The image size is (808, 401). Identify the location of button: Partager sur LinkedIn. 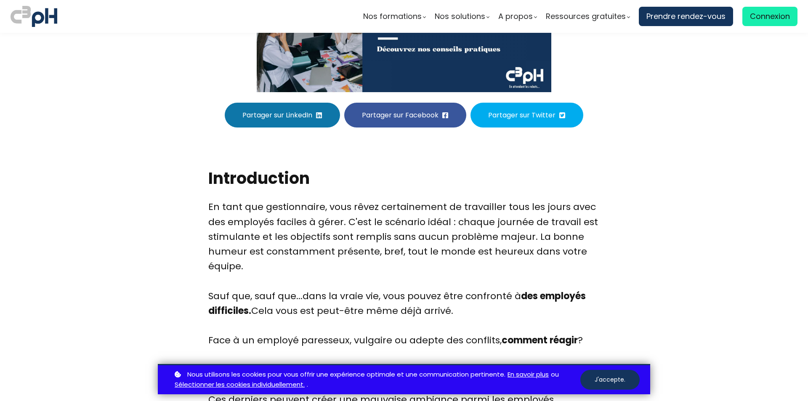
(283, 115).